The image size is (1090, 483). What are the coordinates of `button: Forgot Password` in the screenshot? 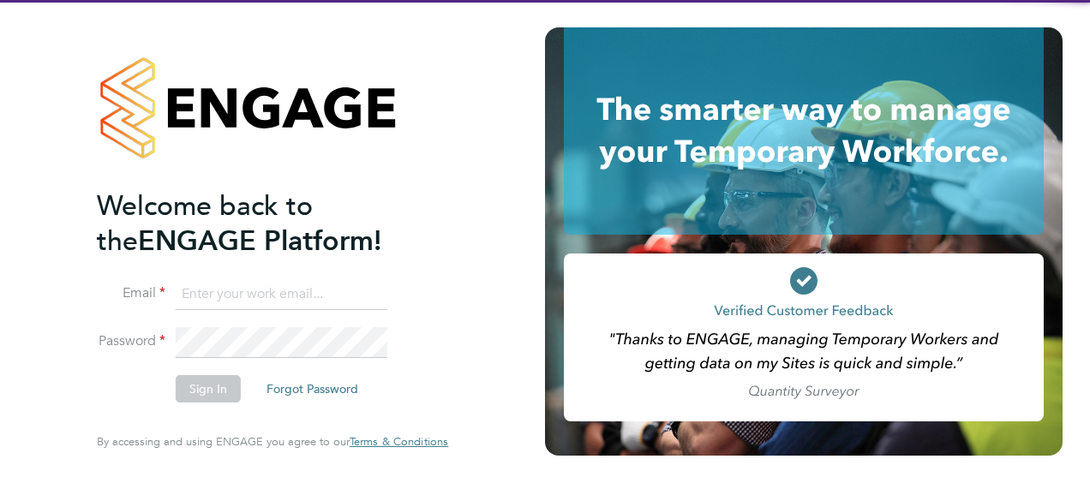 It's located at (312, 389).